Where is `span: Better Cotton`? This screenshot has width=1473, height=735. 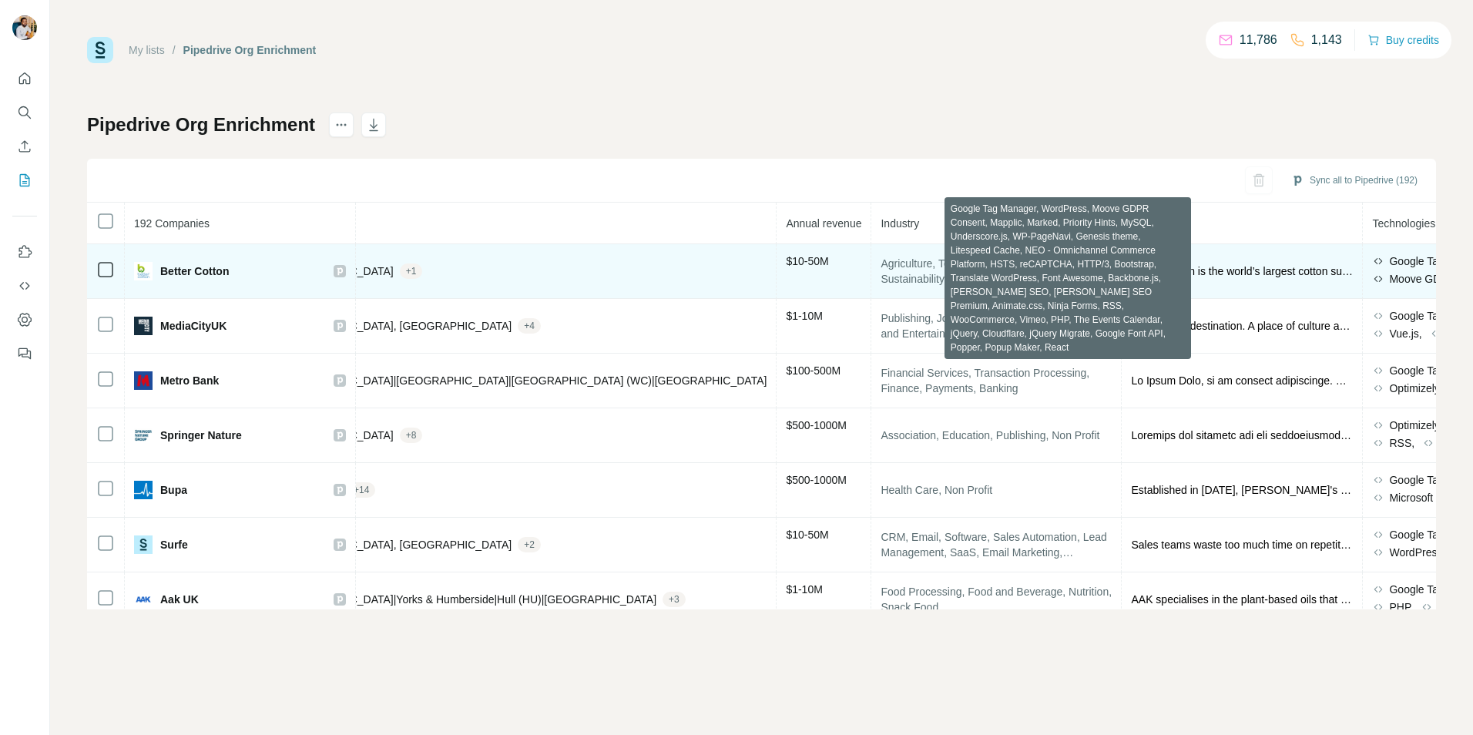
span: Better Cotton is located at coordinates (194, 271).